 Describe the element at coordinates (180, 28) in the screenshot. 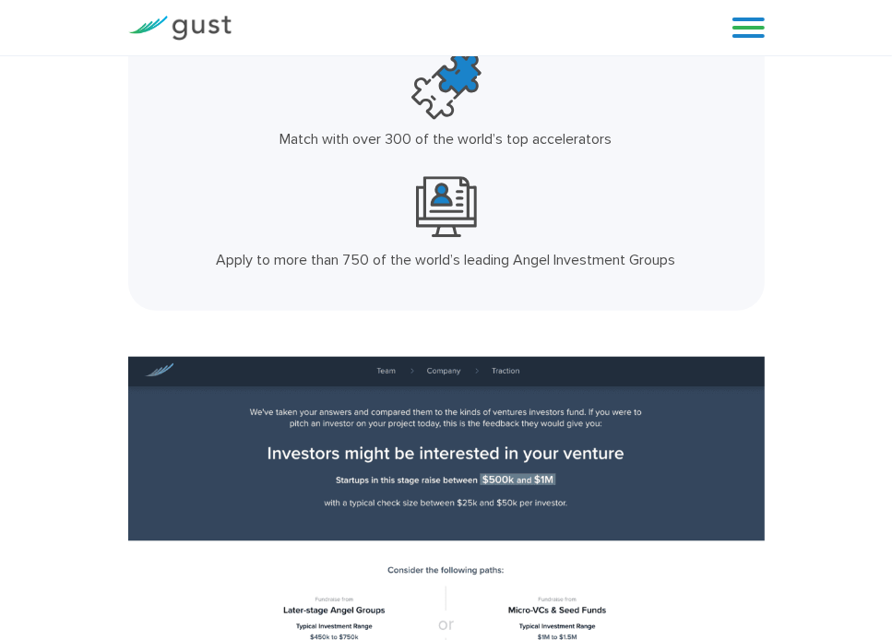

I see `img: Gust Logo` at that location.